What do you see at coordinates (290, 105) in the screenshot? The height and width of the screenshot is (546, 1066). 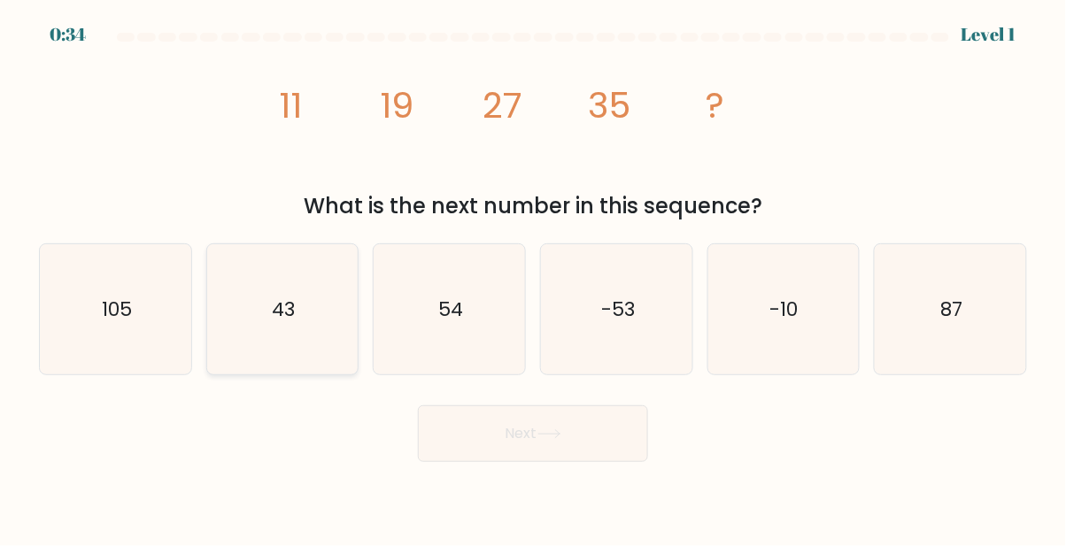 I see `tspan: 11` at bounding box center [290, 105].